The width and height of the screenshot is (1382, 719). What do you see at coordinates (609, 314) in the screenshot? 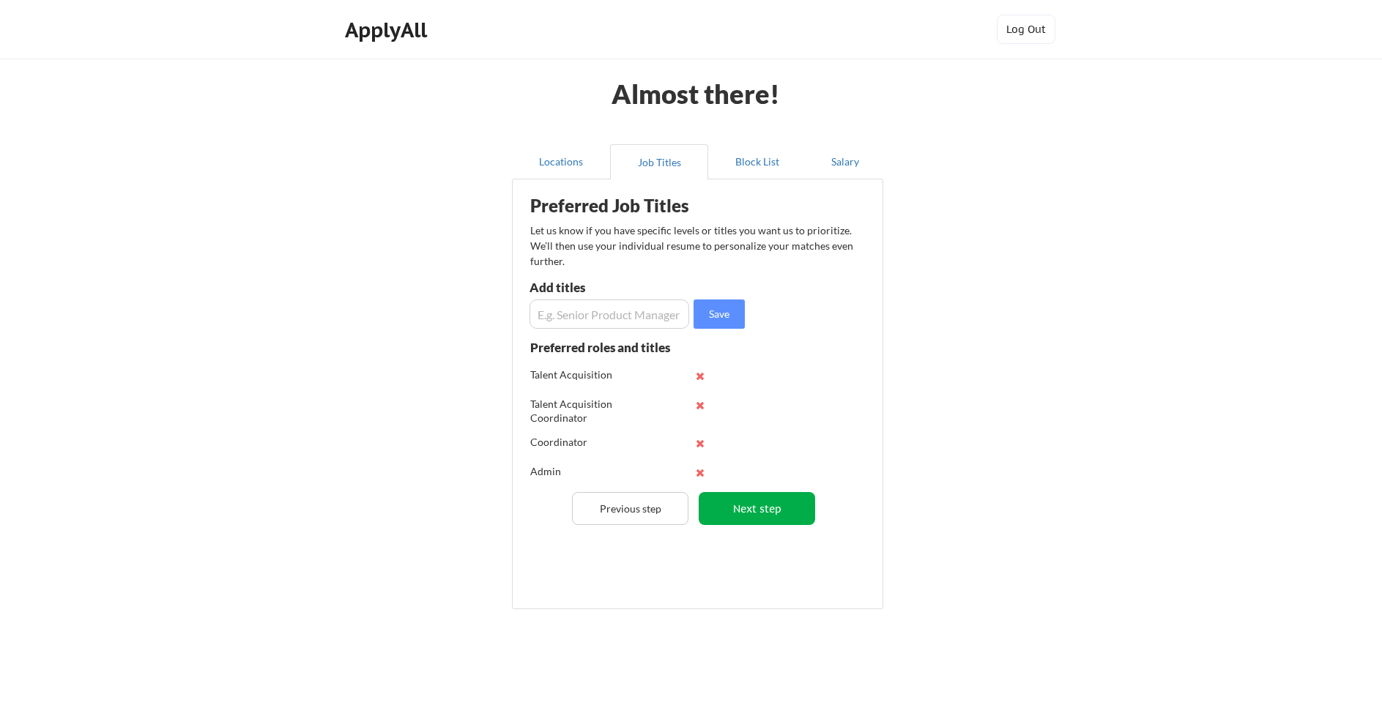
I see `input: E.g. Senior Product Manager` at bounding box center [609, 314].